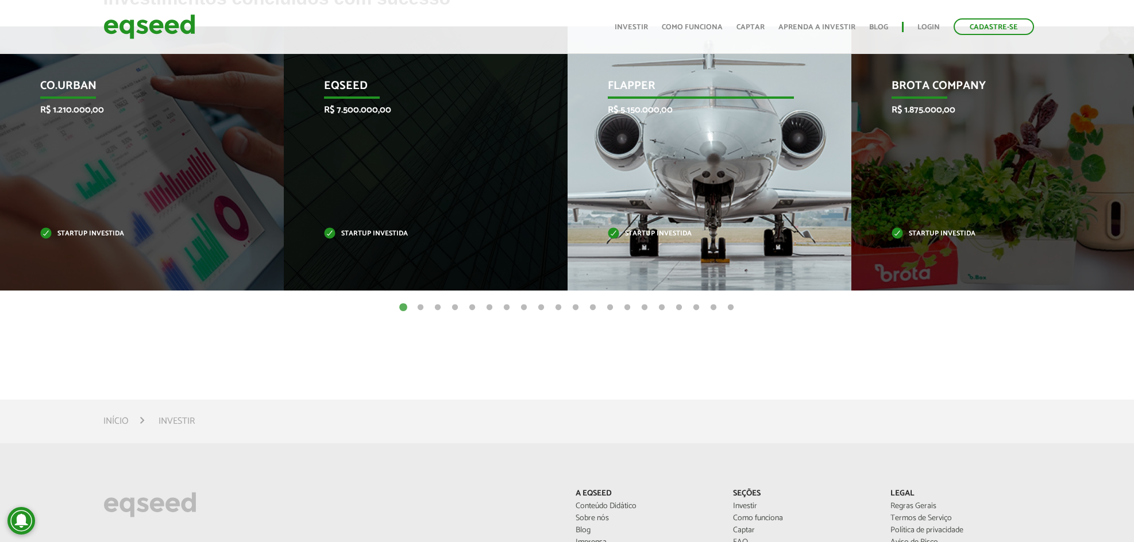  I want to click on button: 7 of 20, so click(507, 308).